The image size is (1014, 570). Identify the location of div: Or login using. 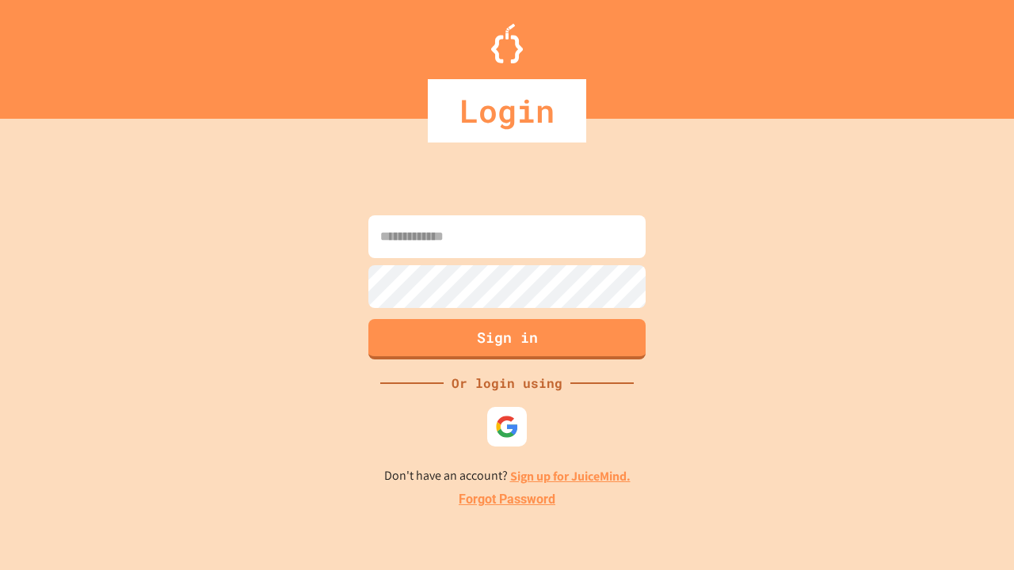
(507, 383).